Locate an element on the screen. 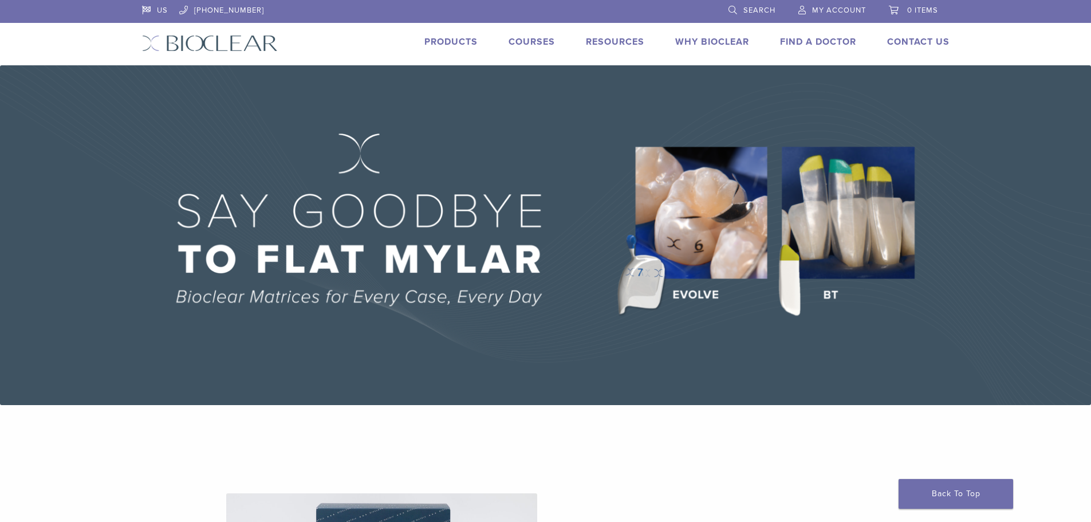 This screenshot has height=522, width=1091. span: Search is located at coordinates (760, 10).